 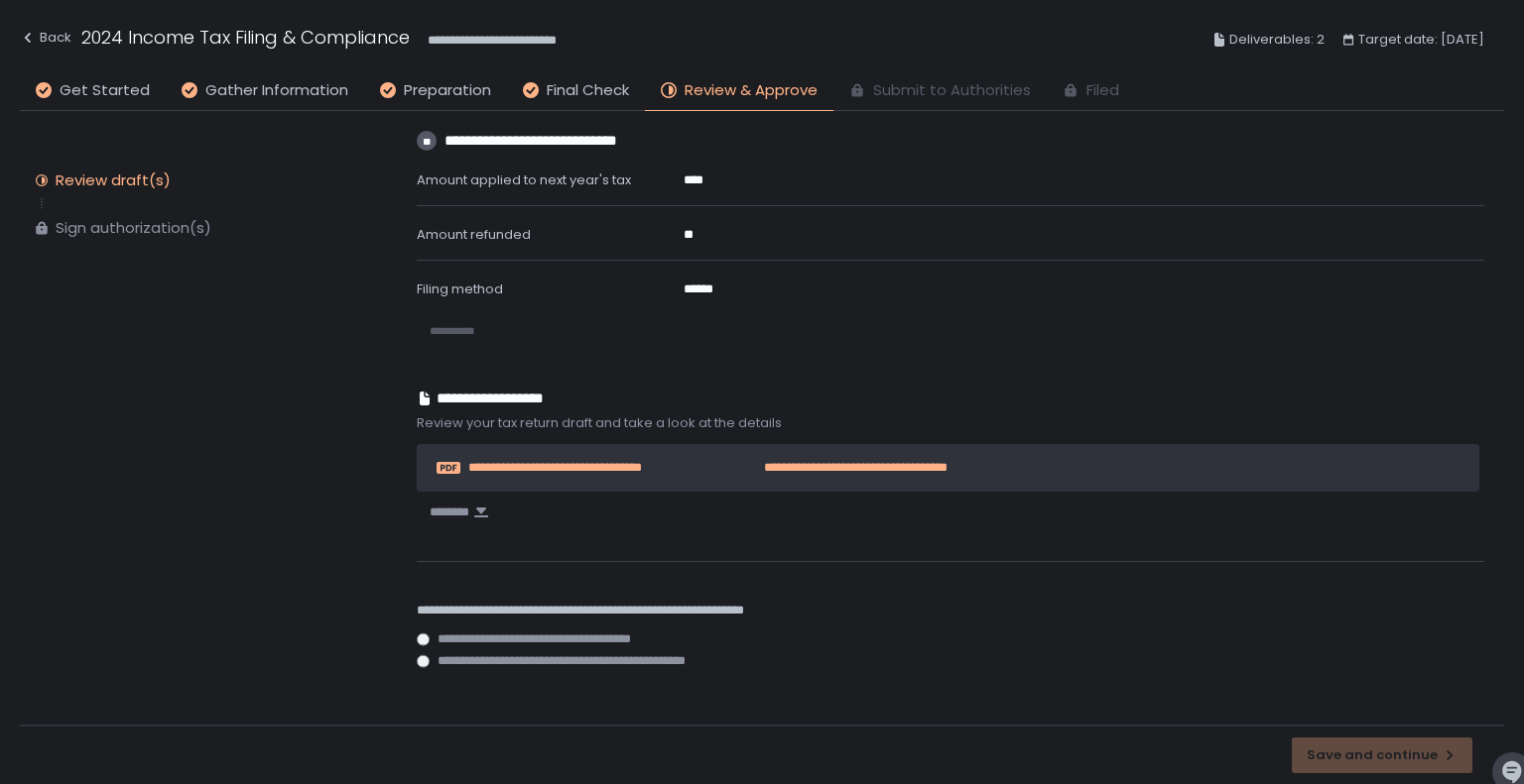 I want to click on span: Review & Approve, so click(x=751, y=91).